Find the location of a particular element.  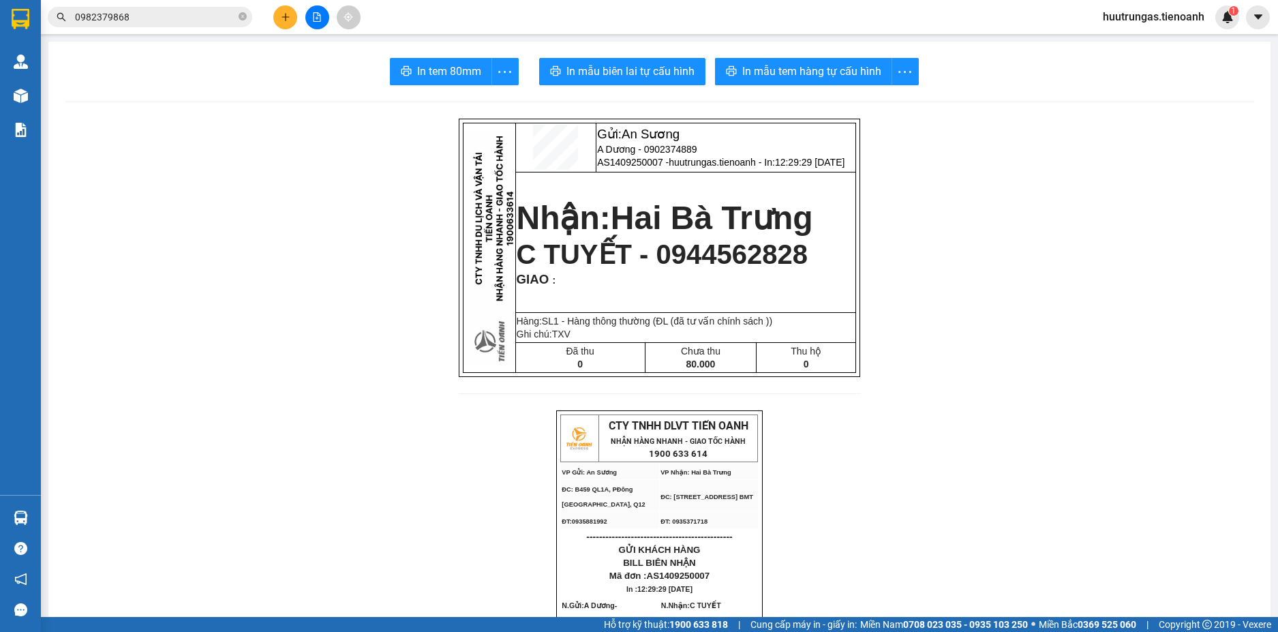

span: Đã thu is located at coordinates (580, 351).